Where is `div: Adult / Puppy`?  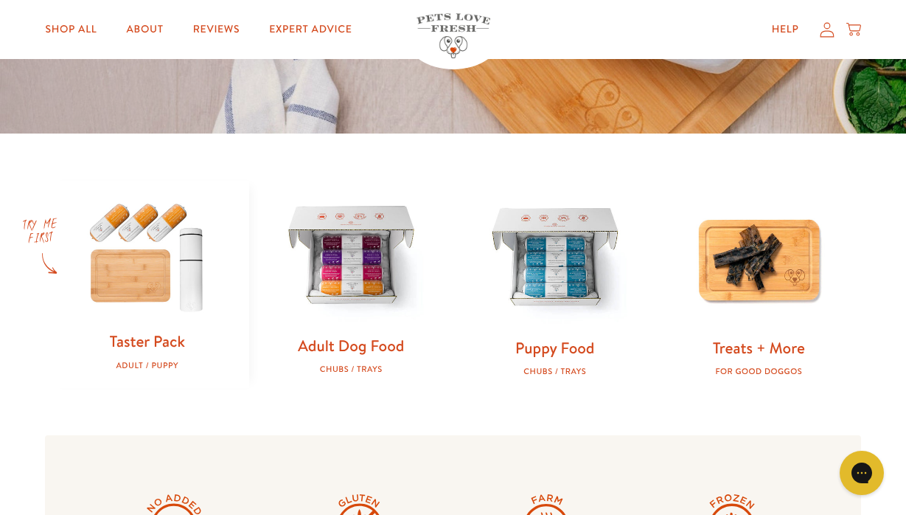
div: Adult / Puppy is located at coordinates (147, 365).